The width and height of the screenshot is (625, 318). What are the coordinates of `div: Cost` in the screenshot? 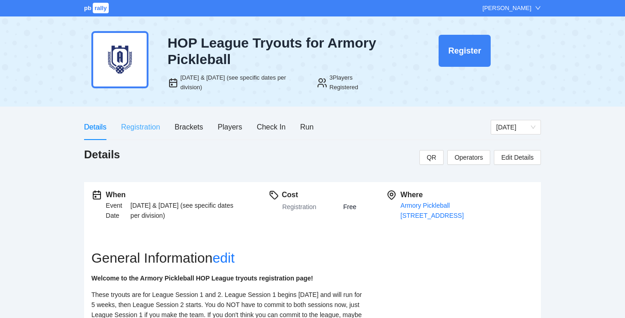 It's located at (320, 195).